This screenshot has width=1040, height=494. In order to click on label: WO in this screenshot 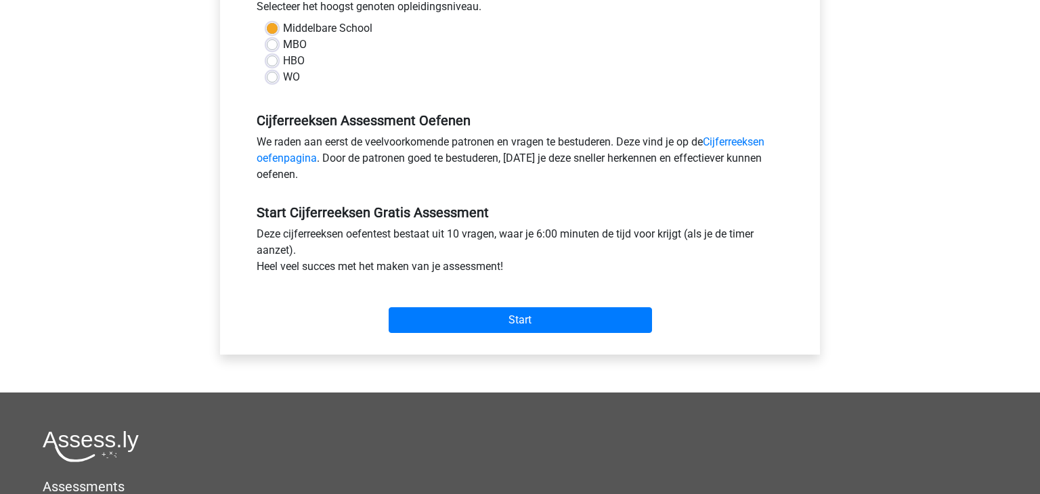, I will do `click(291, 77)`.